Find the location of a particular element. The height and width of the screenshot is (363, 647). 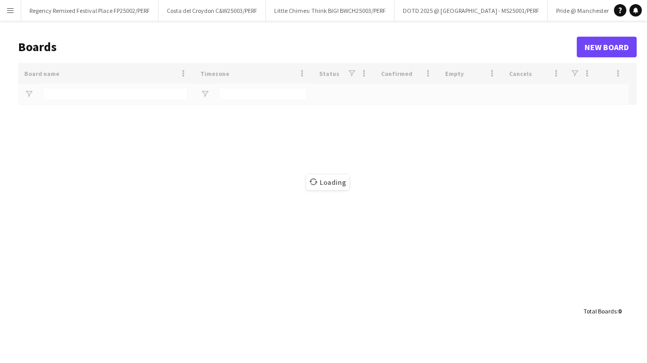

span: Loading is located at coordinates (327, 182).